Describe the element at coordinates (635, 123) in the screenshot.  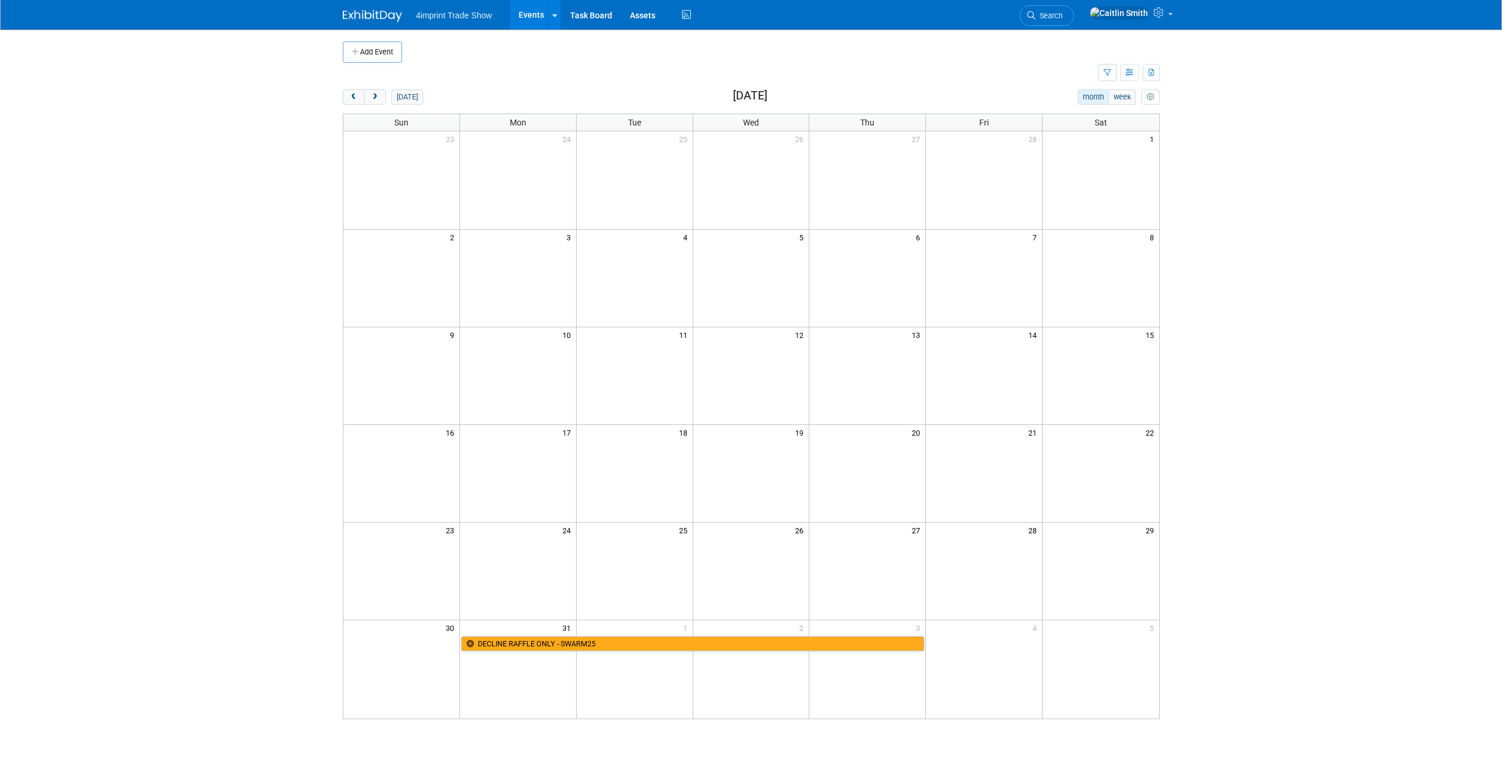
I see `span: Tue` at that location.